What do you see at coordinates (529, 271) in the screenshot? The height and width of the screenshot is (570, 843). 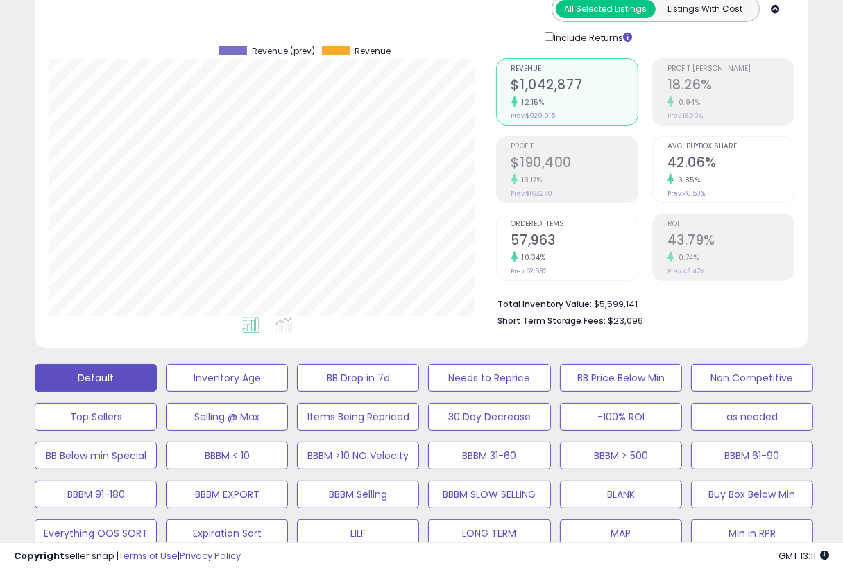 I see `small: Prev: 52,532` at bounding box center [529, 271].